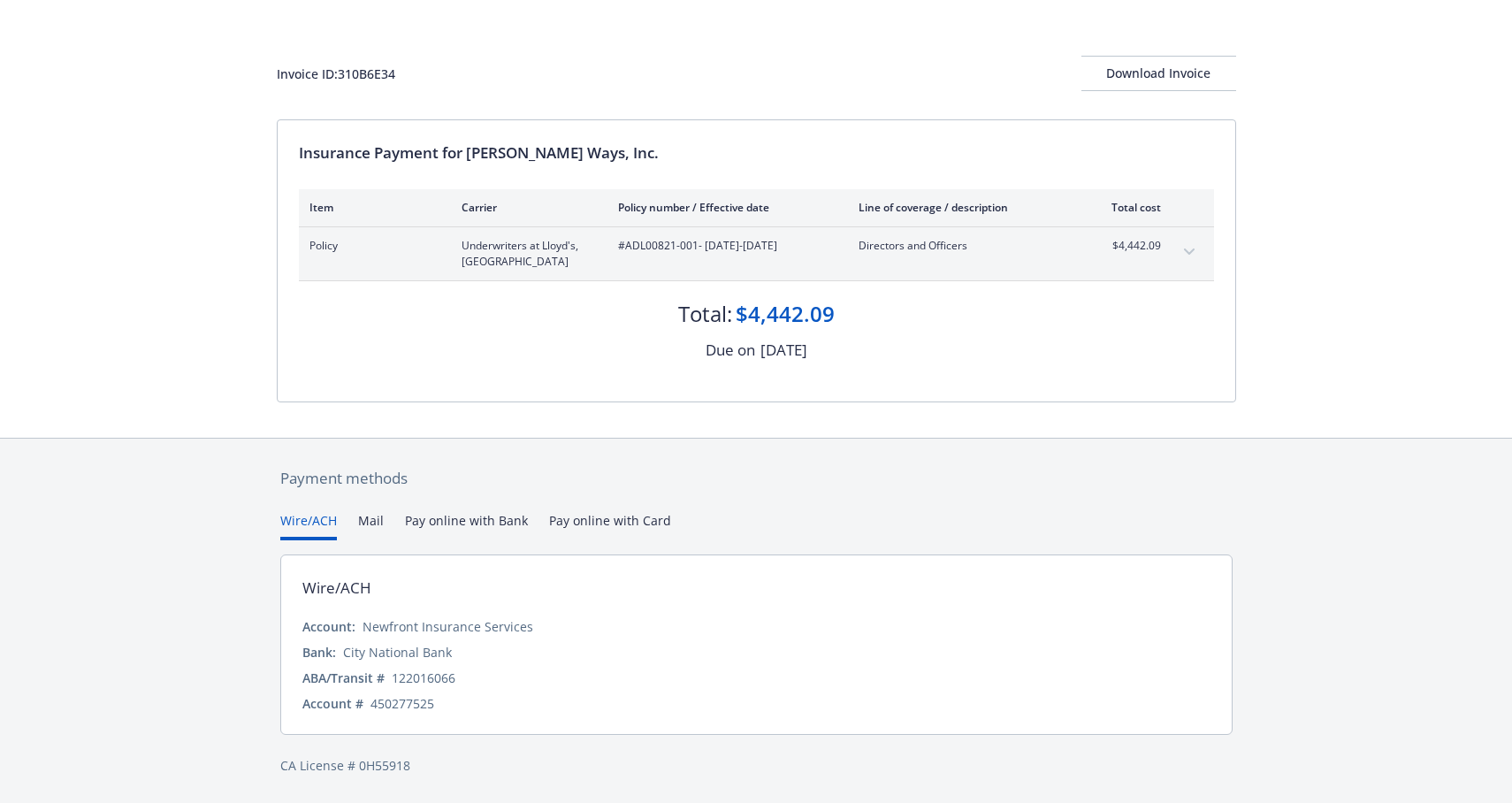 The height and width of the screenshot is (803, 1512). What do you see at coordinates (371, 207) in the screenshot?
I see `div: Item` at bounding box center [371, 207].